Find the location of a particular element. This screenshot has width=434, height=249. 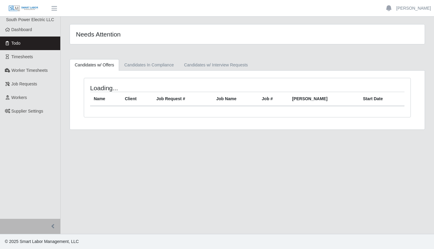

span: Dashboard is located at coordinates (22, 30).